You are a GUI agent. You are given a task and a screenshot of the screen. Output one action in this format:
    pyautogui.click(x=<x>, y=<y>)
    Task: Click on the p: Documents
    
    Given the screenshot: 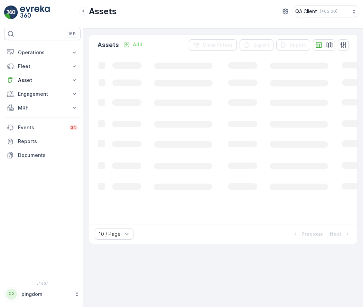 What is the action you would take?
    pyautogui.click(x=48, y=155)
    